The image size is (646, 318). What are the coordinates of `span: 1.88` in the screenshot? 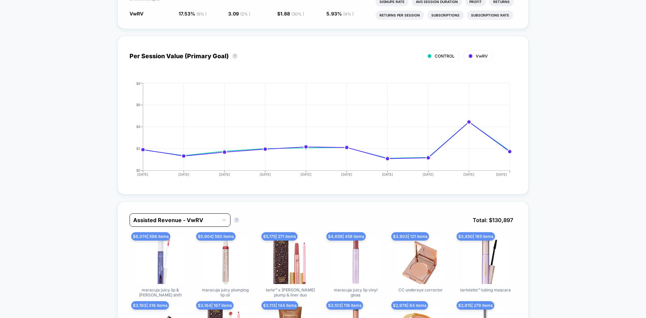 It's located at (292, 13).